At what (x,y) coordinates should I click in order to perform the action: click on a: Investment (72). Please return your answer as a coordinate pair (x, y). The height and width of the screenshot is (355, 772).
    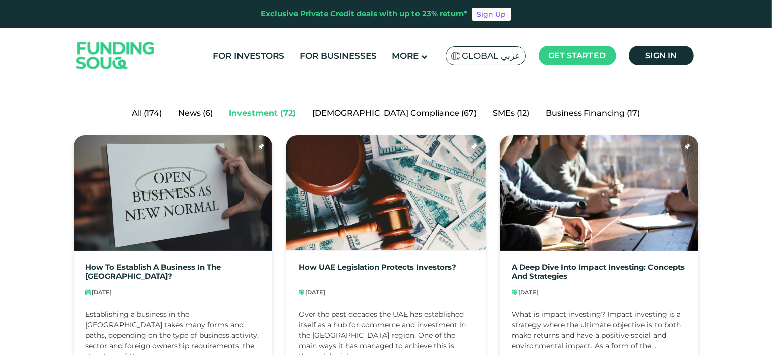
    Looking at the image, I should click on (263, 113).